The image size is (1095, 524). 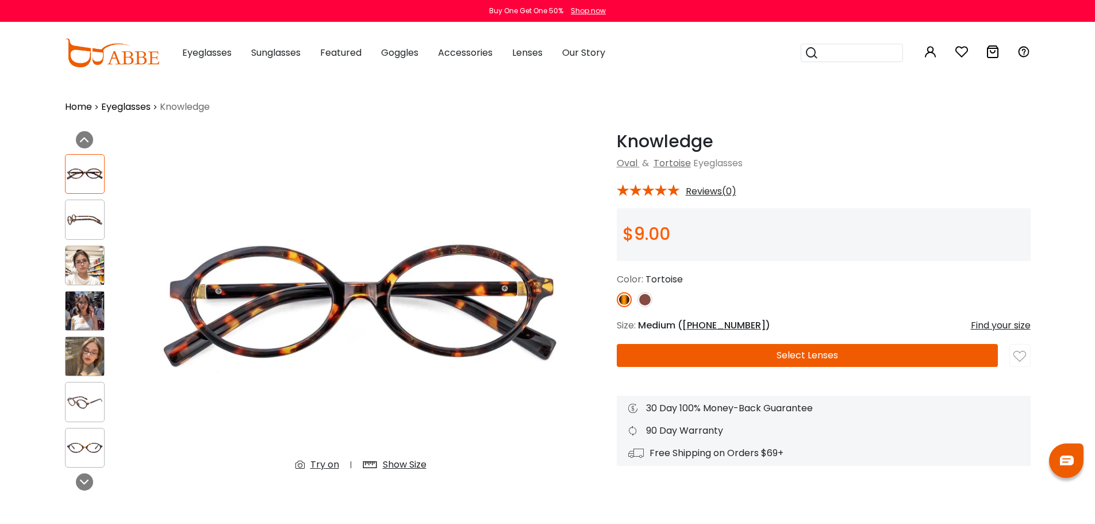 I want to click on div: Buy One Get One 50%, so click(x=526, y=11).